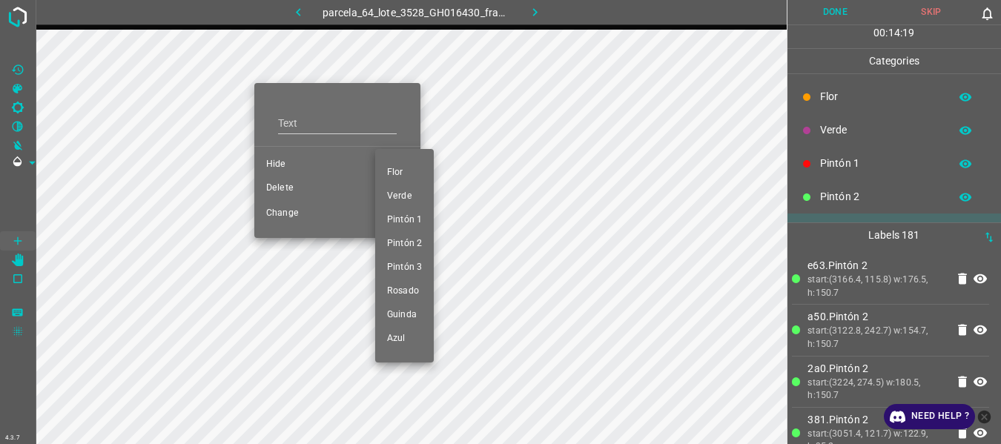 The width and height of the screenshot is (1001, 444). I want to click on span: Rosado, so click(404, 291).